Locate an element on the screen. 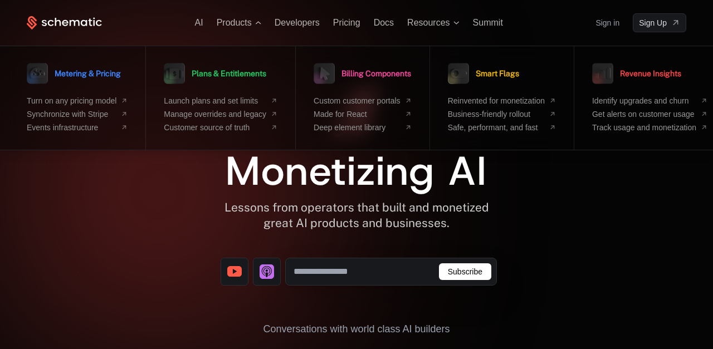 The height and width of the screenshot is (349, 713). a: Business-friendly rollout is located at coordinates (502, 114).